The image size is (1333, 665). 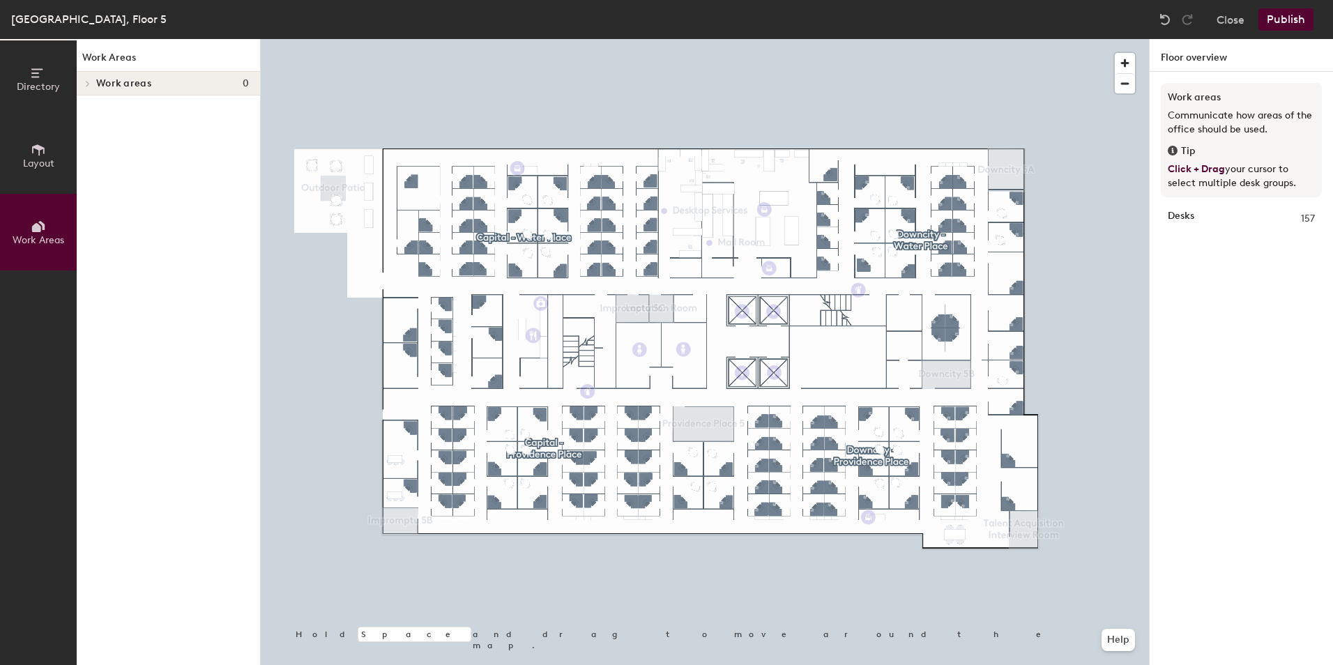 I want to click on h3: Work areas, so click(x=1241, y=98).